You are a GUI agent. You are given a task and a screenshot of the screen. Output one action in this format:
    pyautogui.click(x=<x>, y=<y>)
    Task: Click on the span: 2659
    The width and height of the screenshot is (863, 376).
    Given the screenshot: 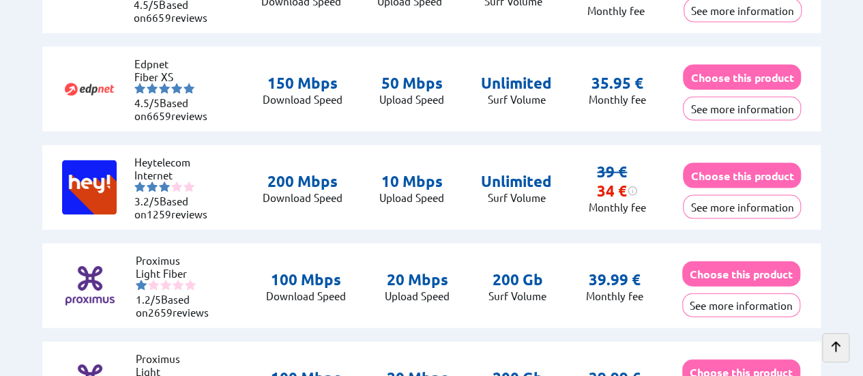 What is the action you would take?
    pyautogui.click(x=160, y=312)
    